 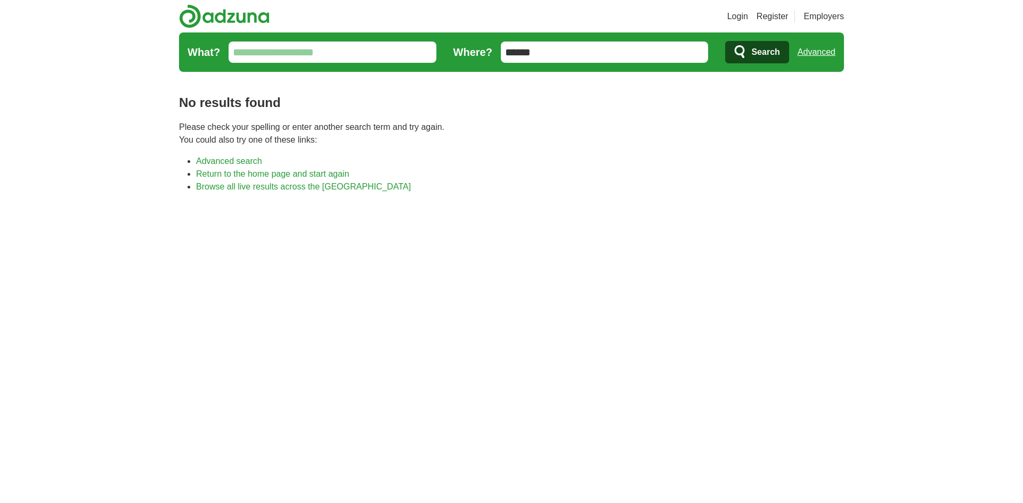 What do you see at coordinates (765, 52) in the screenshot?
I see `span: Search` at bounding box center [765, 52].